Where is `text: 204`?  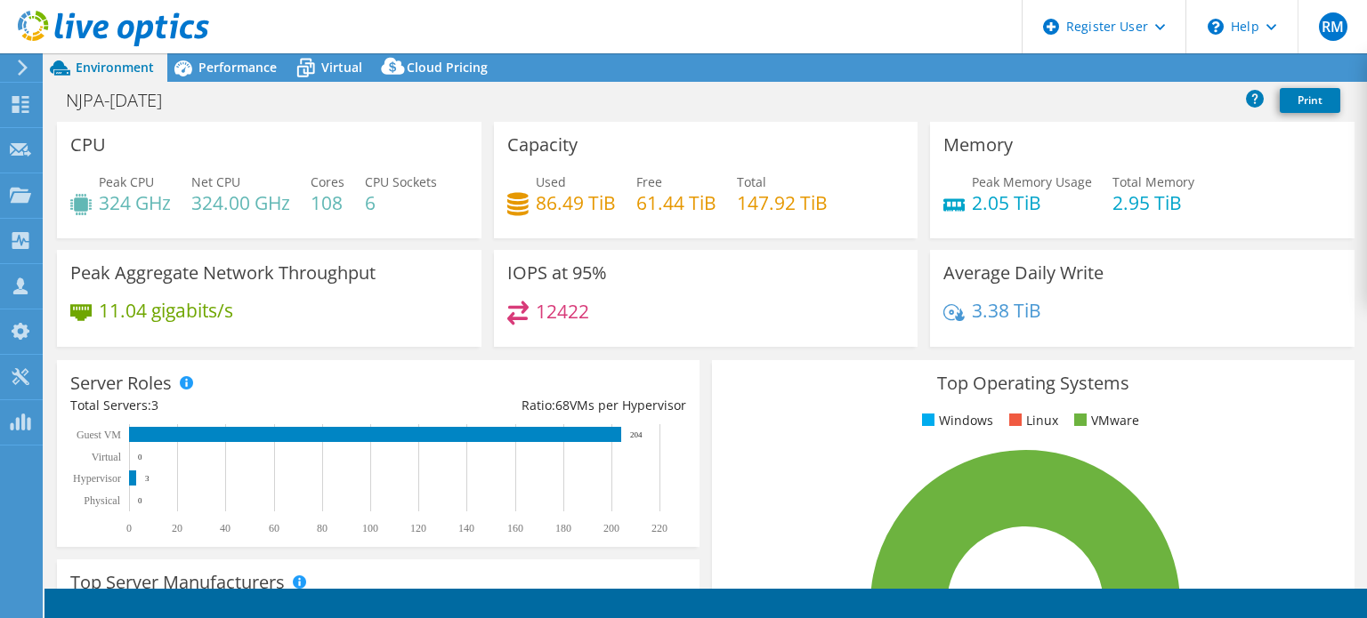
text: 204 is located at coordinates (636, 435).